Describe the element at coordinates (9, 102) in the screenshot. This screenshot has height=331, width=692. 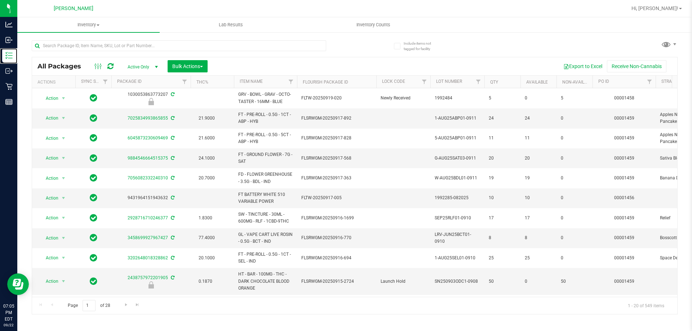
I see `inline-svg: Reports` at that location.